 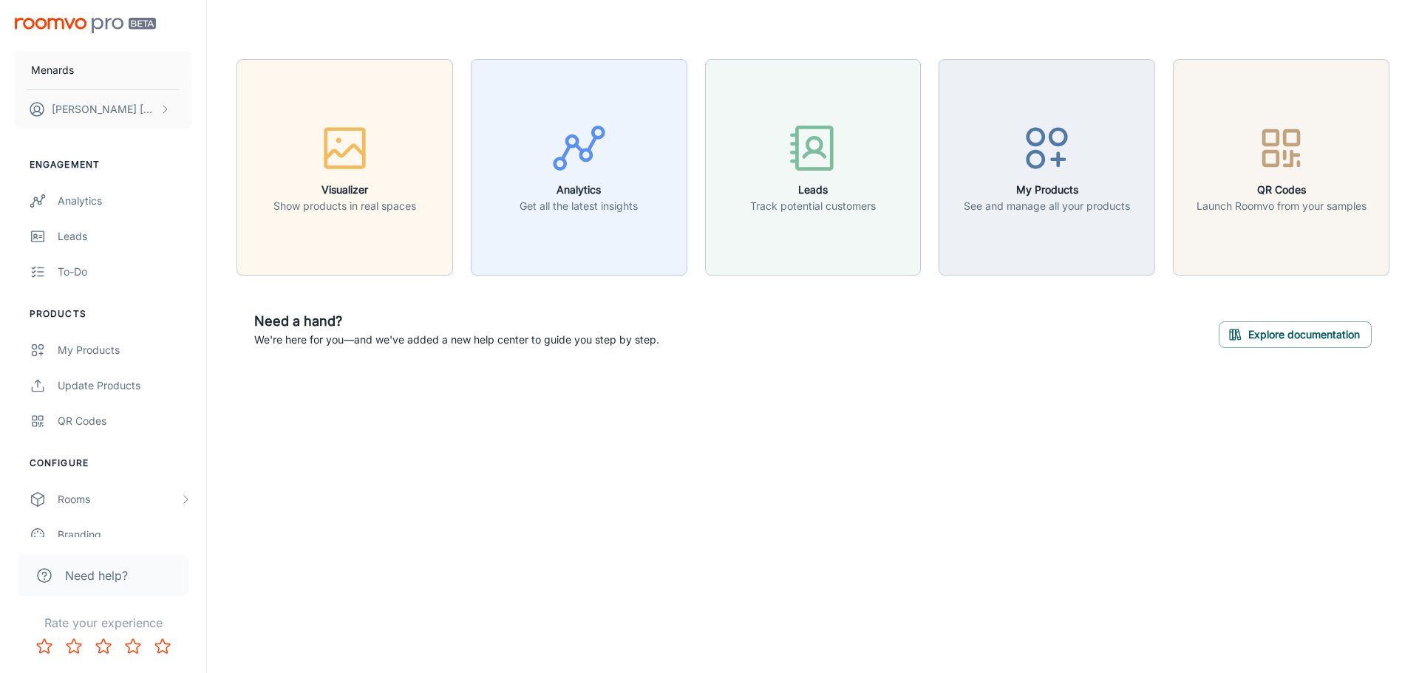 I want to click on div: Analytics, so click(x=124, y=201).